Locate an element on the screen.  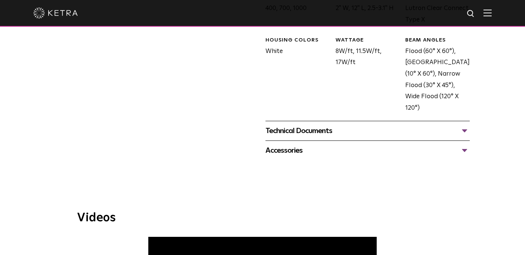
div: Technical Documents is located at coordinates (367, 131).